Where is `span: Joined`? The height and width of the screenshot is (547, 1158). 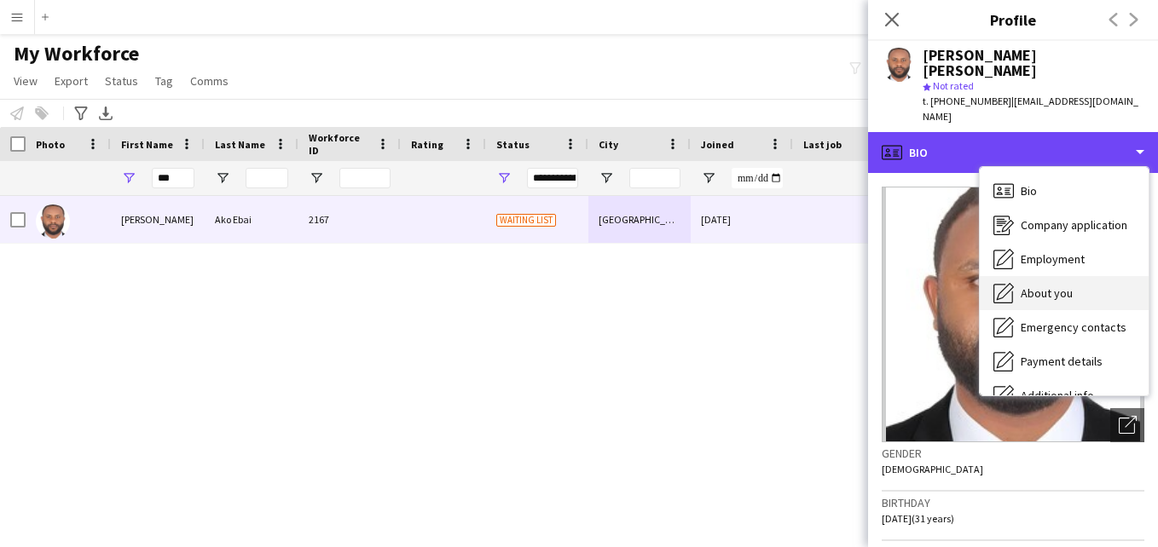 span: Joined is located at coordinates (717, 144).